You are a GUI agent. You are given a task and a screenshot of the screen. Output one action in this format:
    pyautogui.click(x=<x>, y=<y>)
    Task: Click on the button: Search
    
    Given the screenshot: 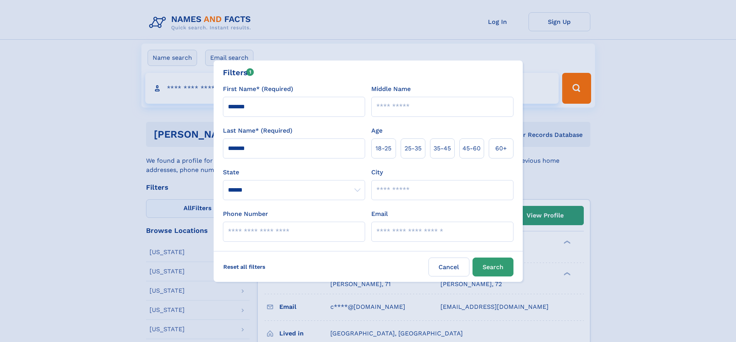 What is the action you would take?
    pyautogui.click(x=493, y=267)
    